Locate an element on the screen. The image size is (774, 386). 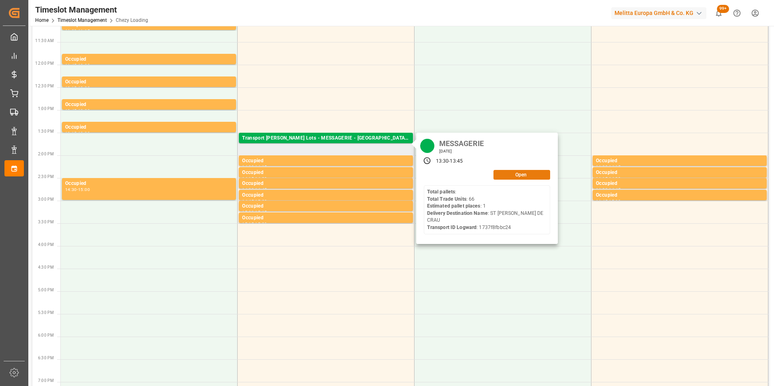
div: 13:45 is located at coordinates (456, 162).